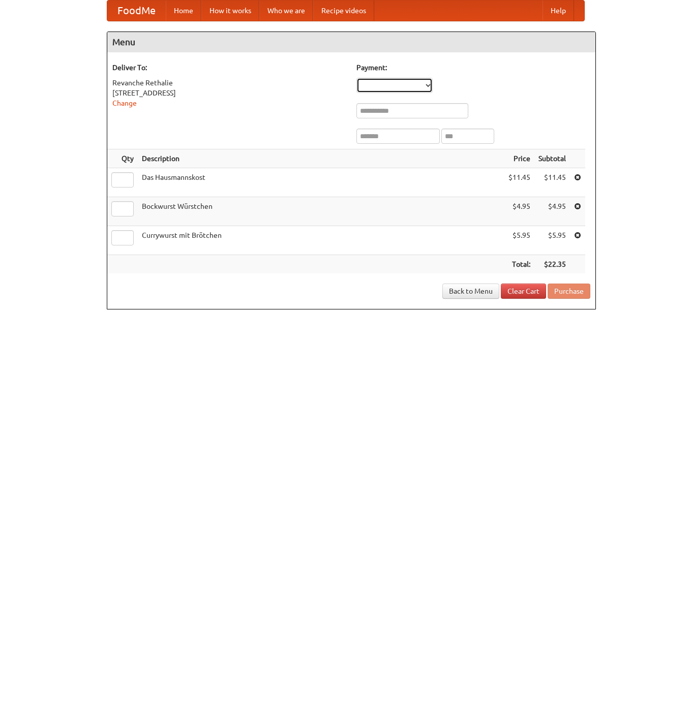 This screenshot has height=719, width=691. Describe the element at coordinates (122, 159) in the screenshot. I see `th: Qty` at that location.